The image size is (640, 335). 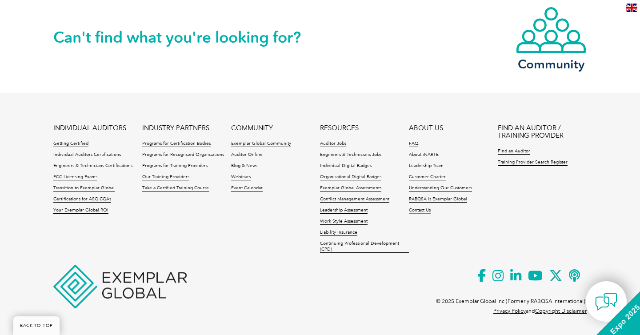 I want to click on img: icon-community.webp, so click(x=551, y=30).